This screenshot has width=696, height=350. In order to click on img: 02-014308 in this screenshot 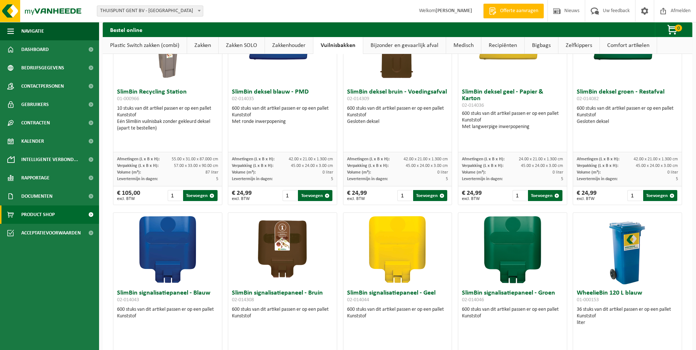, I will do `click(283, 250)`.